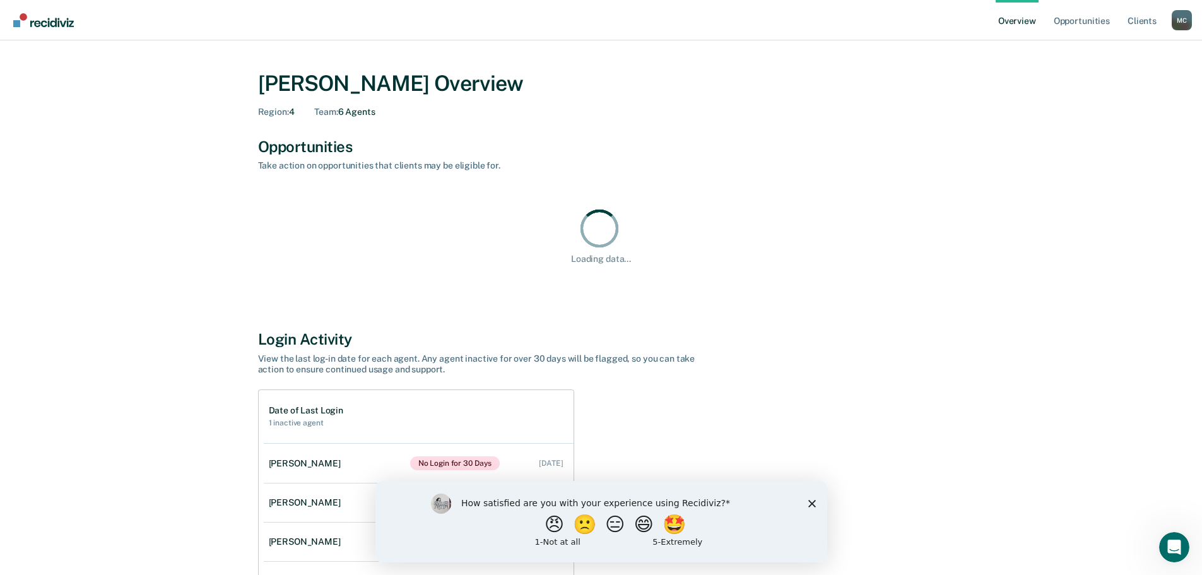 This screenshot has height=575, width=1202. What do you see at coordinates (601, 146) in the screenshot?
I see `div: Opportunities` at bounding box center [601, 146].